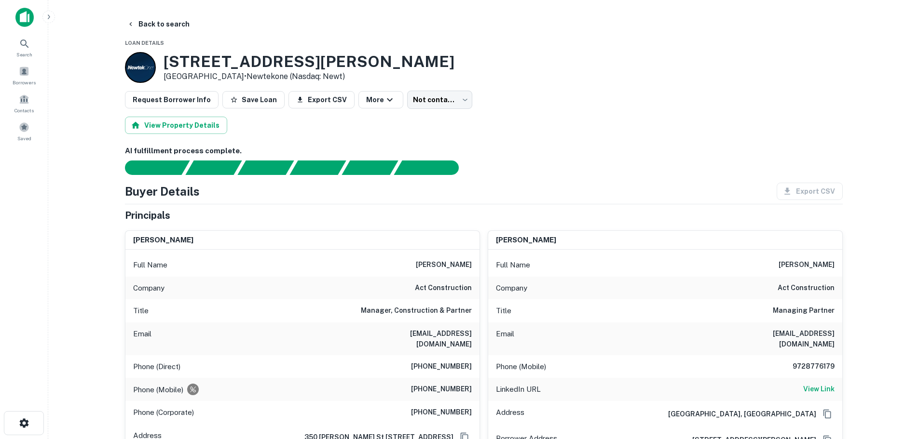  What do you see at coordinates (24, 75) in the screenshot?
I see `div: Borrowers` at bounding box center [24, 75].